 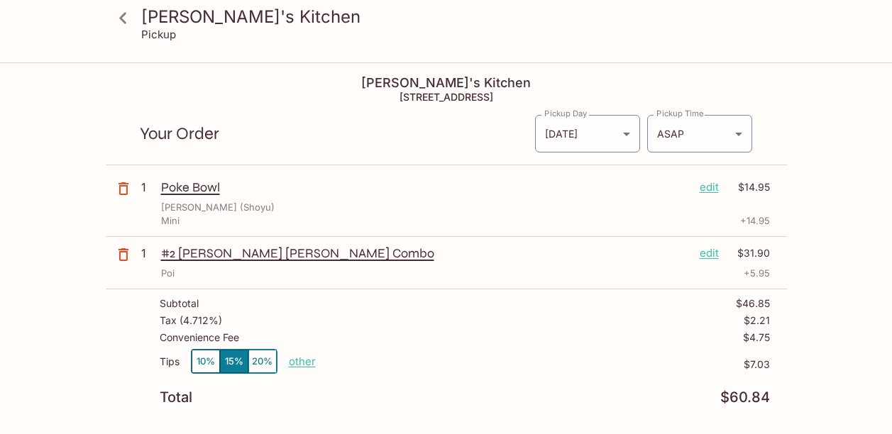 What do you see at coordinates (199, 338) in the screenshot?
I see `p: Convenience Fee` at bounding box center [199, 338].